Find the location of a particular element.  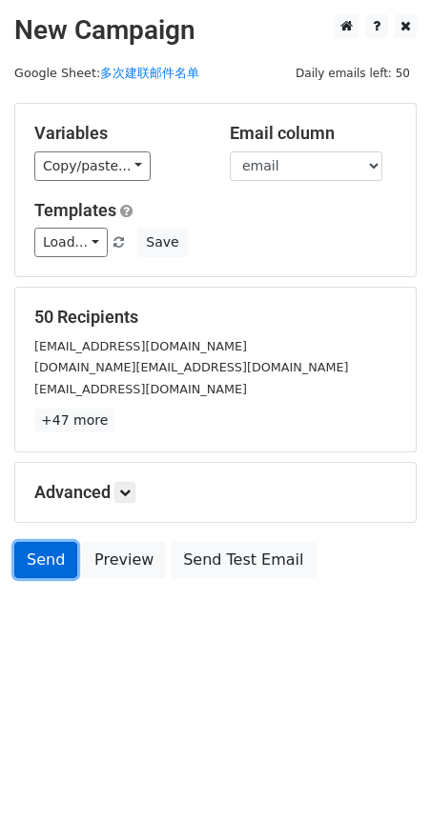

span: Daily emails left: 50 is located at coordinates (352, 73).